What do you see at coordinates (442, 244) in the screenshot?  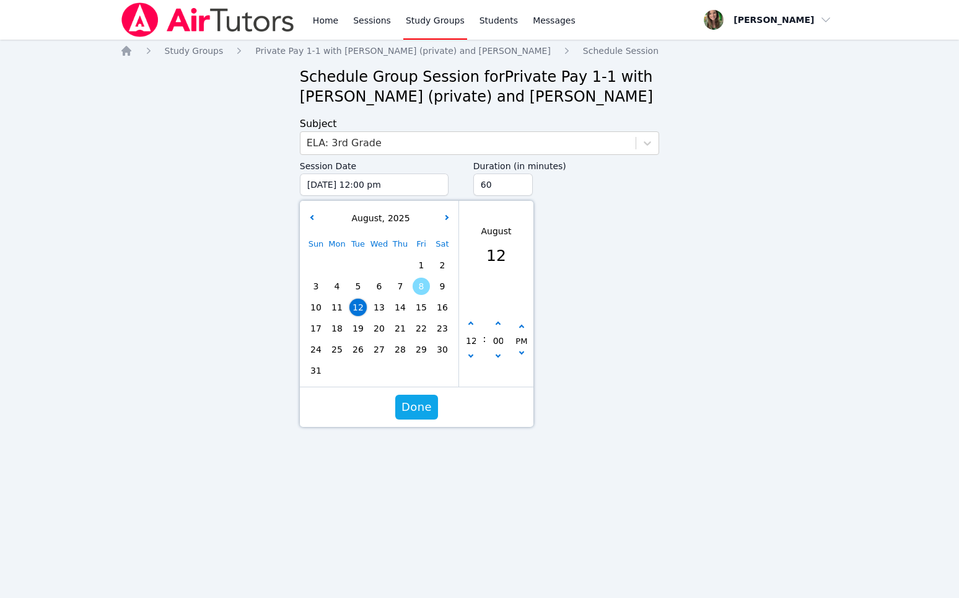 I see `div: Sat` at bounding box center [442, 244].